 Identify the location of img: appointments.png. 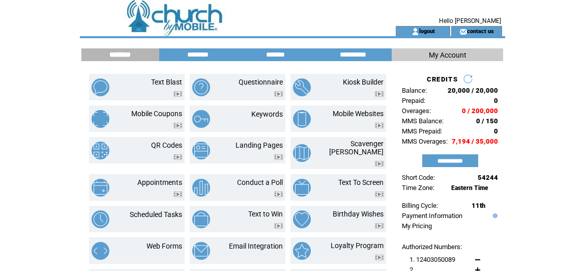
(100, 187).